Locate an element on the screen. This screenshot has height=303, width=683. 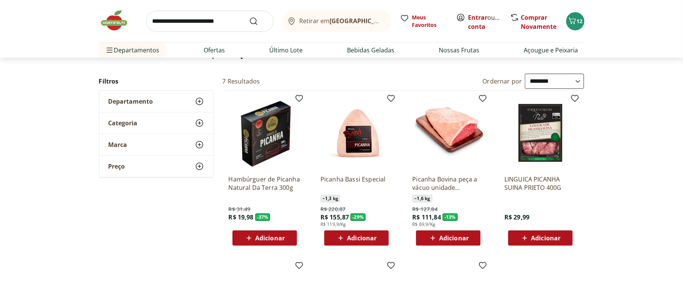
a: Entrar is located at coordinates (478, 17).